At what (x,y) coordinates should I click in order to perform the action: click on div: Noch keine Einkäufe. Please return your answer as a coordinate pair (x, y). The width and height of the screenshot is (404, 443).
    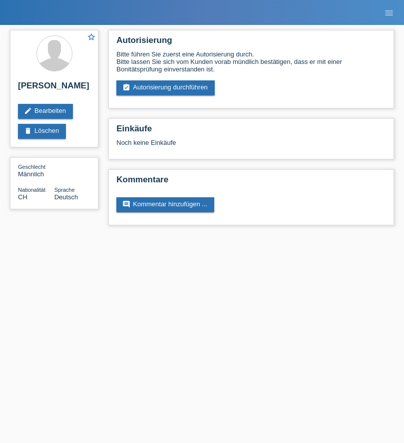
    Looking at the image, I should click on (251, 146).